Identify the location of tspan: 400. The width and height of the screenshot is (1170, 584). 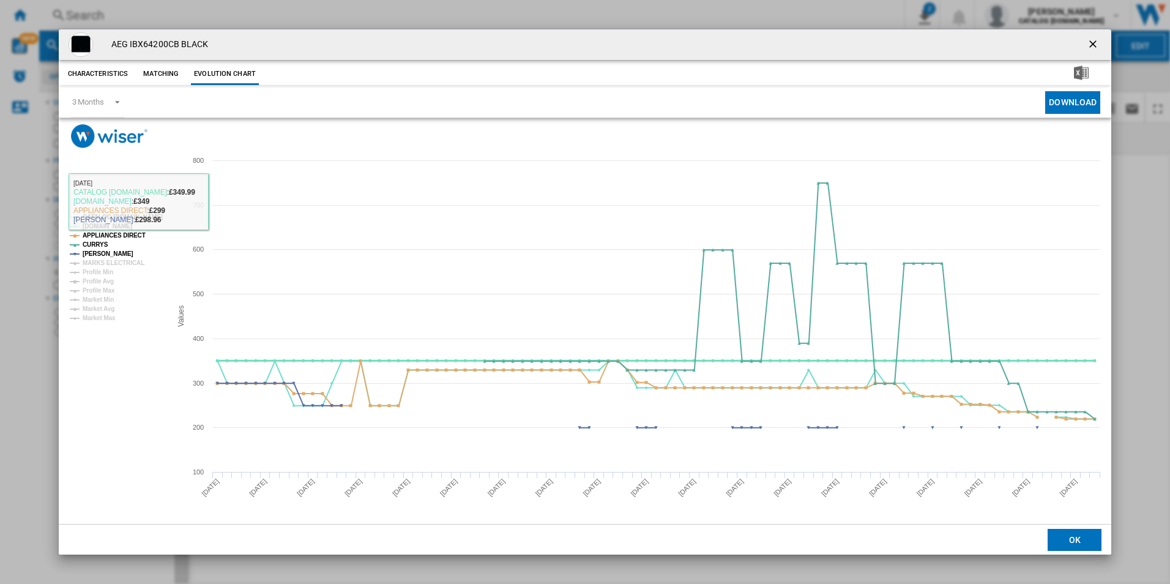
(198, 338).